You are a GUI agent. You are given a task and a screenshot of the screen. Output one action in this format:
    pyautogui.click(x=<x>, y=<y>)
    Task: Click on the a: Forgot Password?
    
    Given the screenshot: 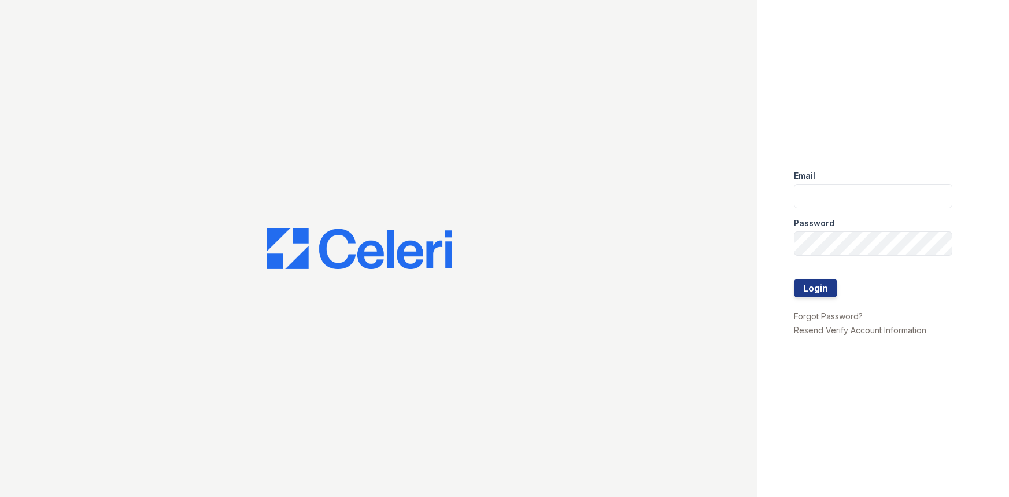 What is the action you would take?
    pyautogui.click(x=828, y=316)
    